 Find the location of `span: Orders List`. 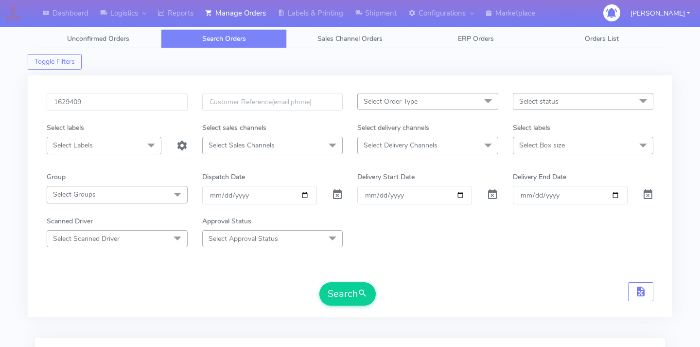

span: Orders List is located at coordinates (602, 38).